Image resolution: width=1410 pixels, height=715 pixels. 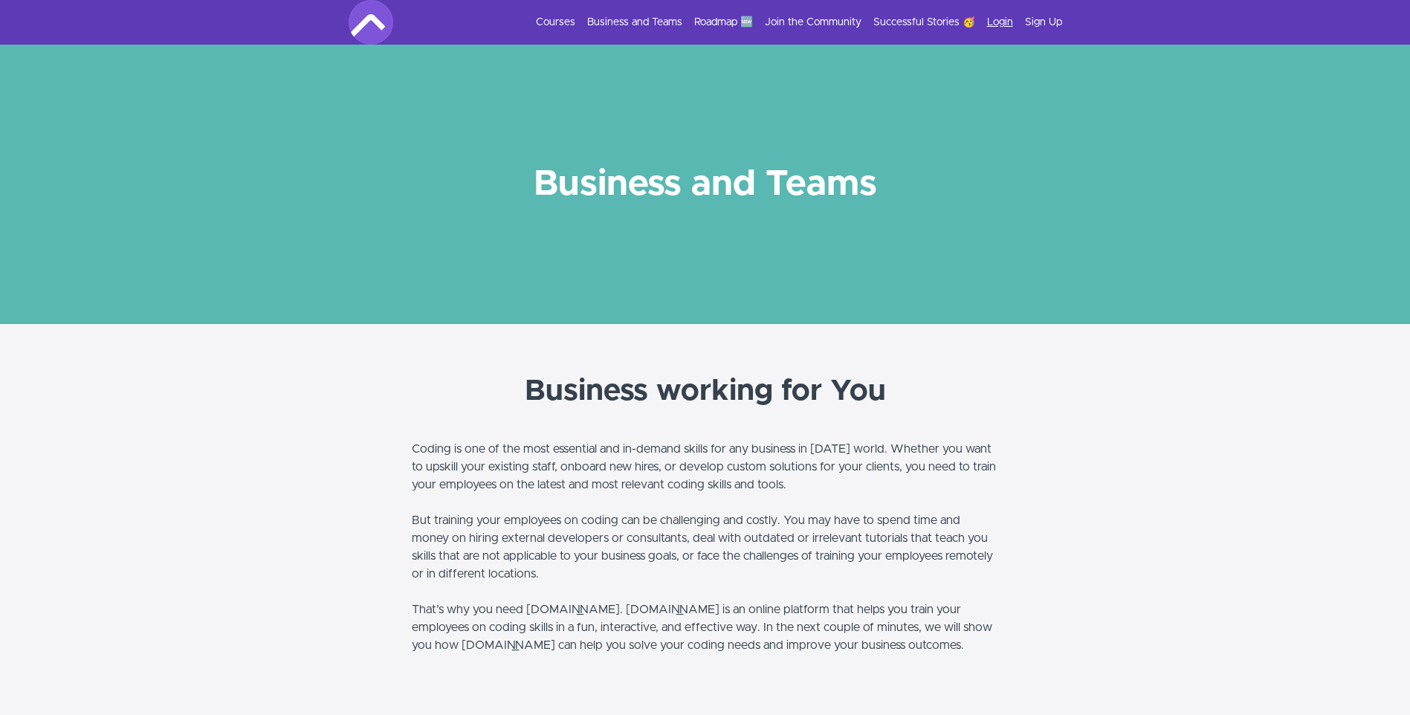 What do you see at coordinates (813, 22) in the screenshot?
I see `a: Join the Community` at bounding box center [813, 22].